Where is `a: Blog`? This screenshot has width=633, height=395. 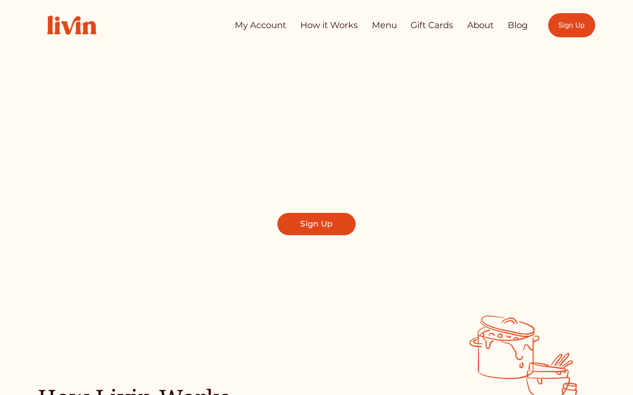 a: Blog is located at coordinates (517, 25).